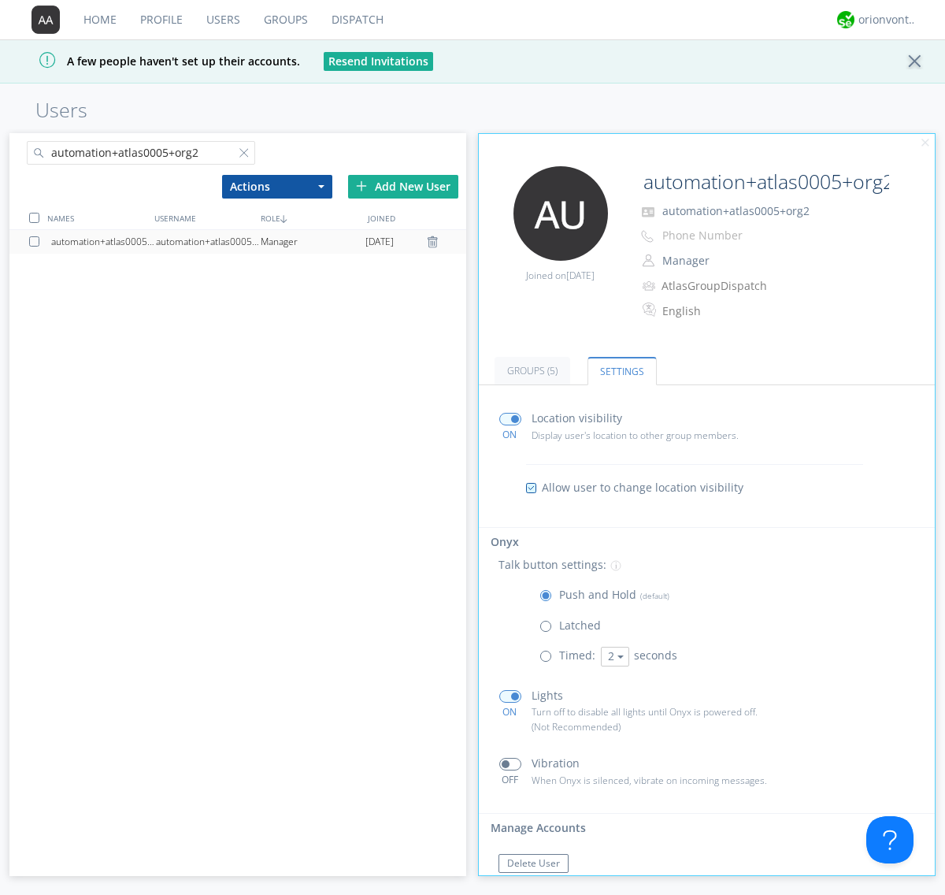 This screenshot has height=895, width=945. What do you see at coordinates (533, 863) in the screenshot?
I see `button: Delete User` at bounding box center [533, 863].